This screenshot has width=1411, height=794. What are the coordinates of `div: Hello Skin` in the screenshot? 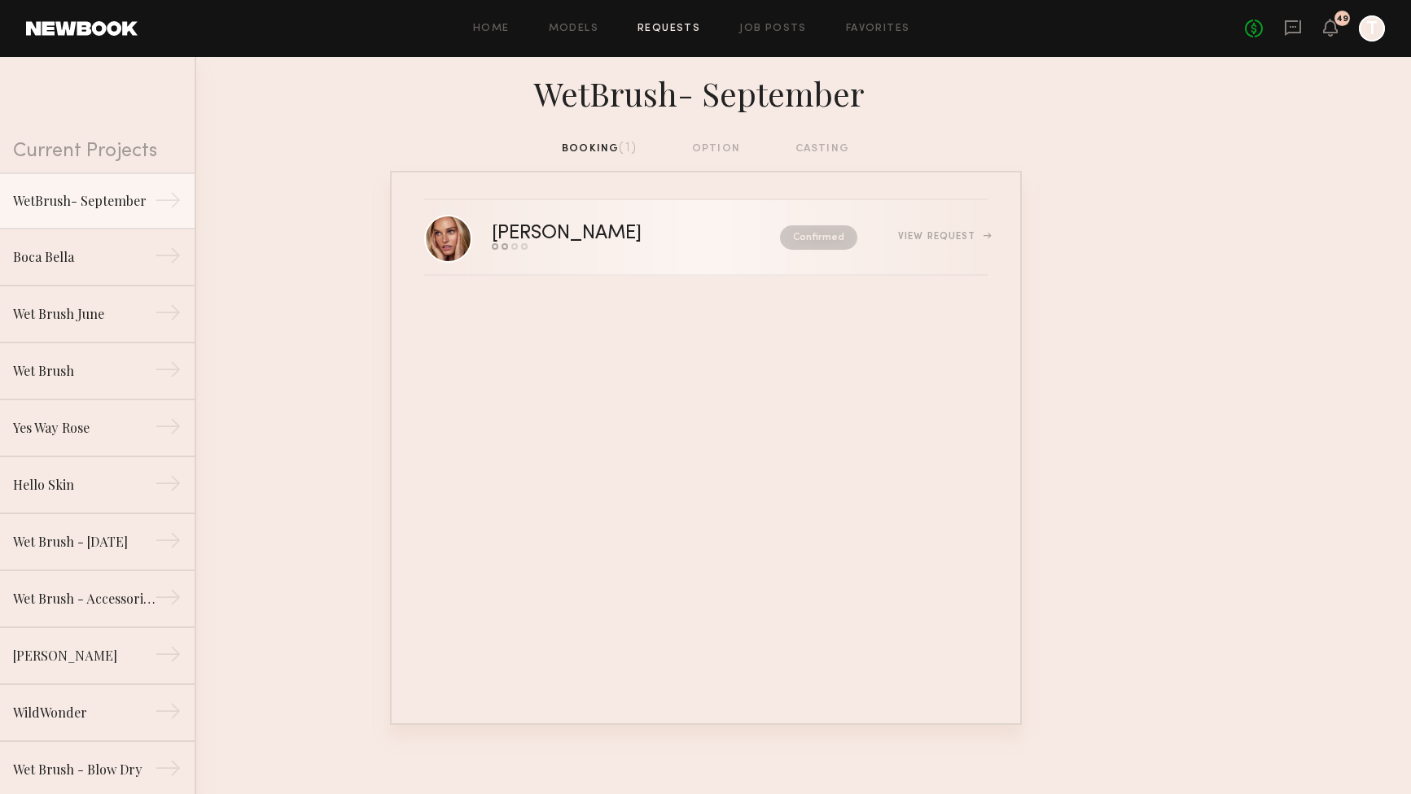 It's located at (84, 485).